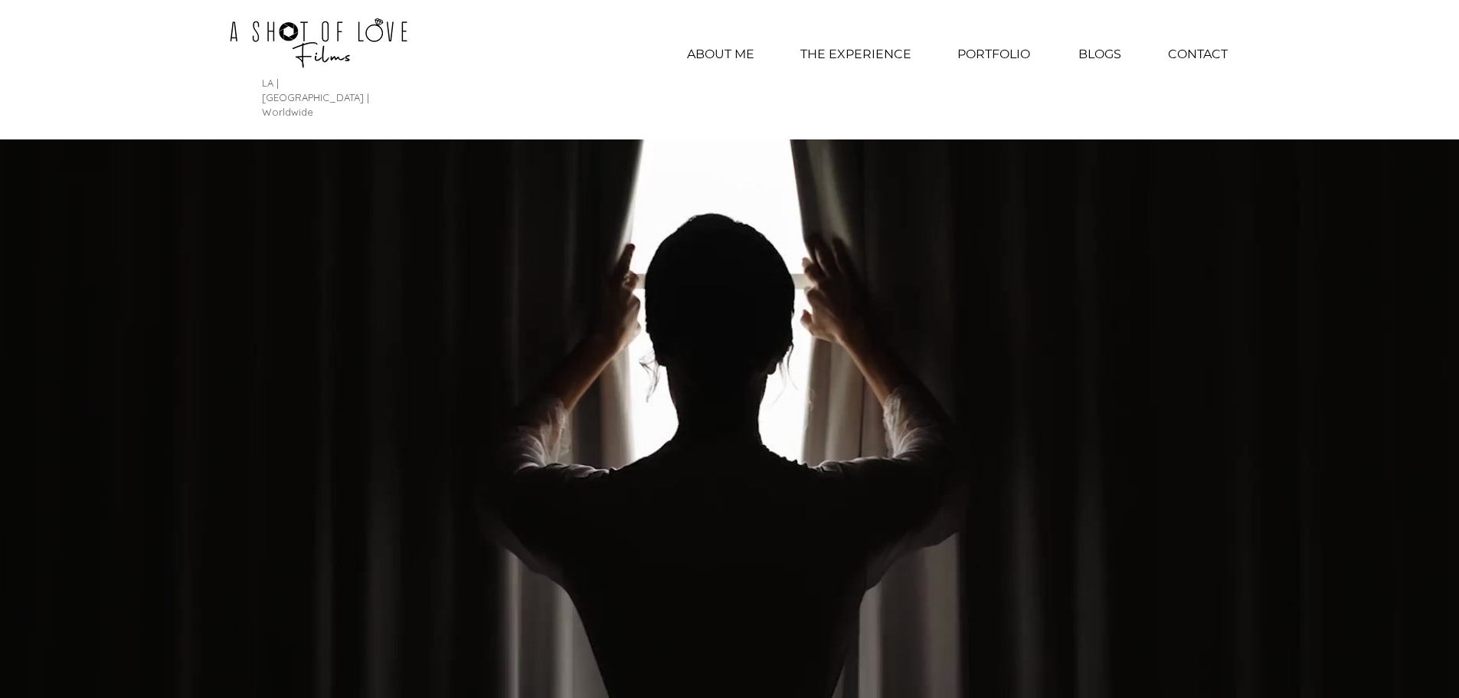 The height and width of the screenshot is (698, 1459). I want to click on nav: Site, so click(956, 54).